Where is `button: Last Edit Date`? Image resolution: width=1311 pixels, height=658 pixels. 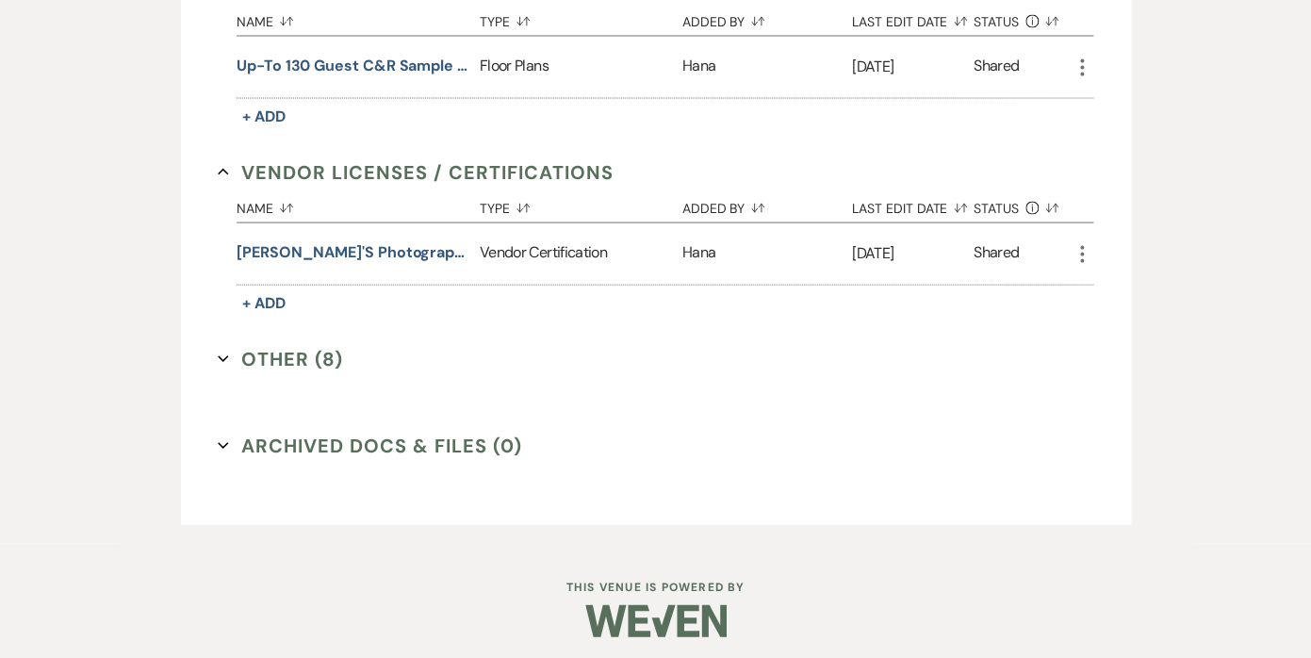 button: Last Edit Date is located at coordinates (912, 204).